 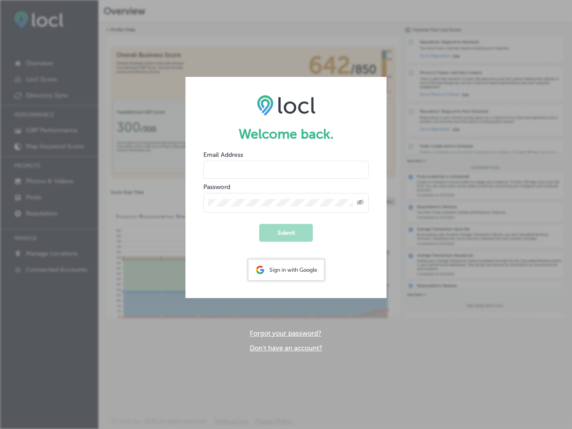 I want to click on span: Toggle password visibility, so click(x=360, y=203).